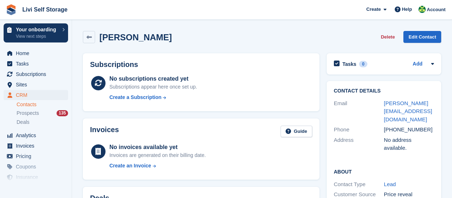 Image resolution: width=452 pixels, height=198 pixels. What do you see at coordinates (23, 122) in the screenshot?
I see `span: Deals` at bounding box center [23, 122].